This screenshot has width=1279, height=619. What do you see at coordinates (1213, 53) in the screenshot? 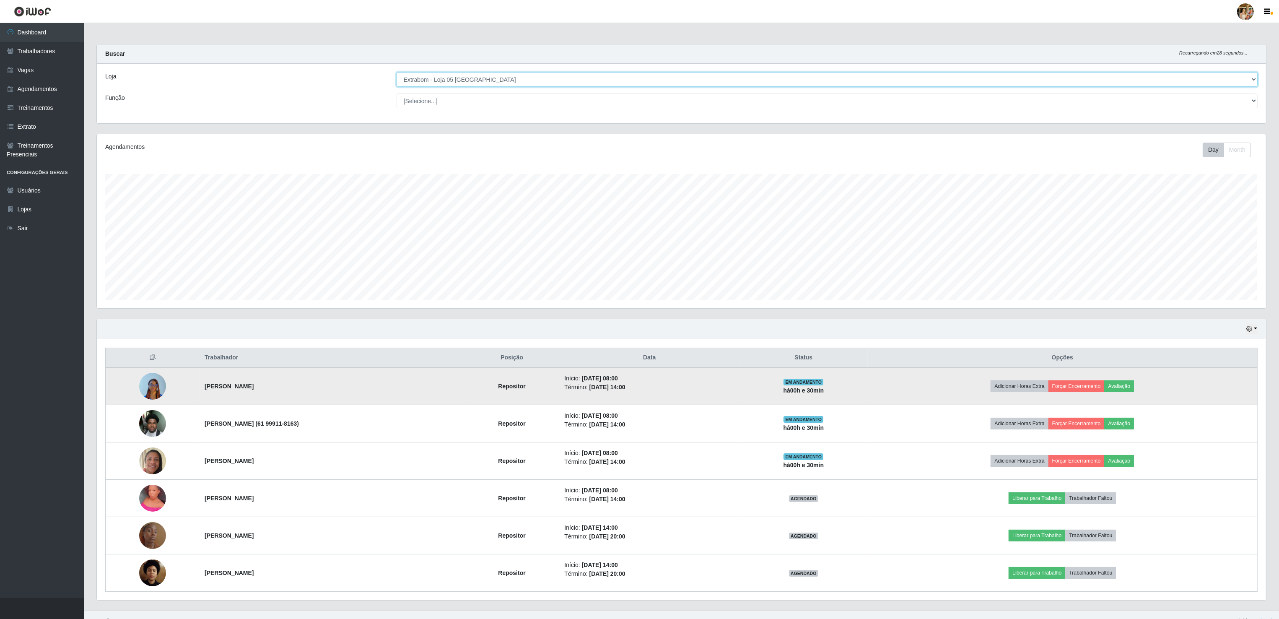
I see `i: Recarregando em 28 segundos...` at bounding box center [1213, 53].